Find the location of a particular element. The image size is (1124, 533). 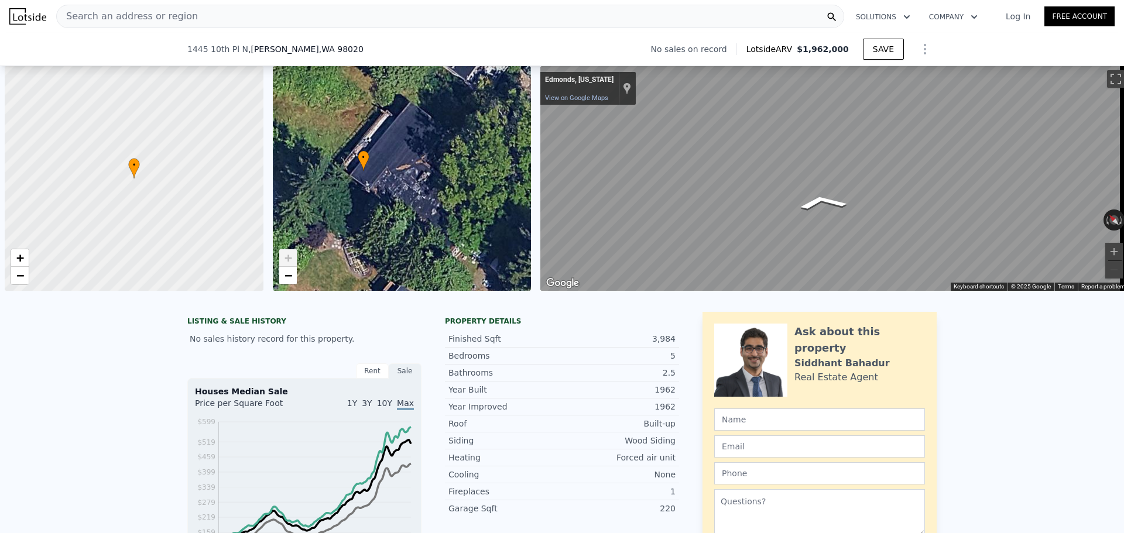

button: Reset the view is located at coordinates (1113, 220).